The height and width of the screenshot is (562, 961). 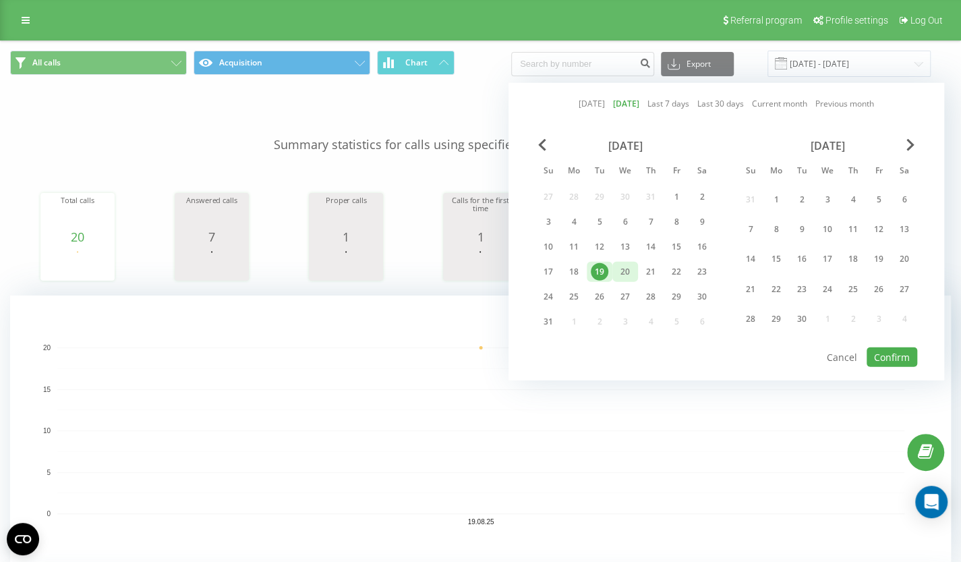 What do you see at coordinates (776, 229) in the screenshot?
I see `div: Mon Sep 8, 2025` at bounding box center [776, 229].